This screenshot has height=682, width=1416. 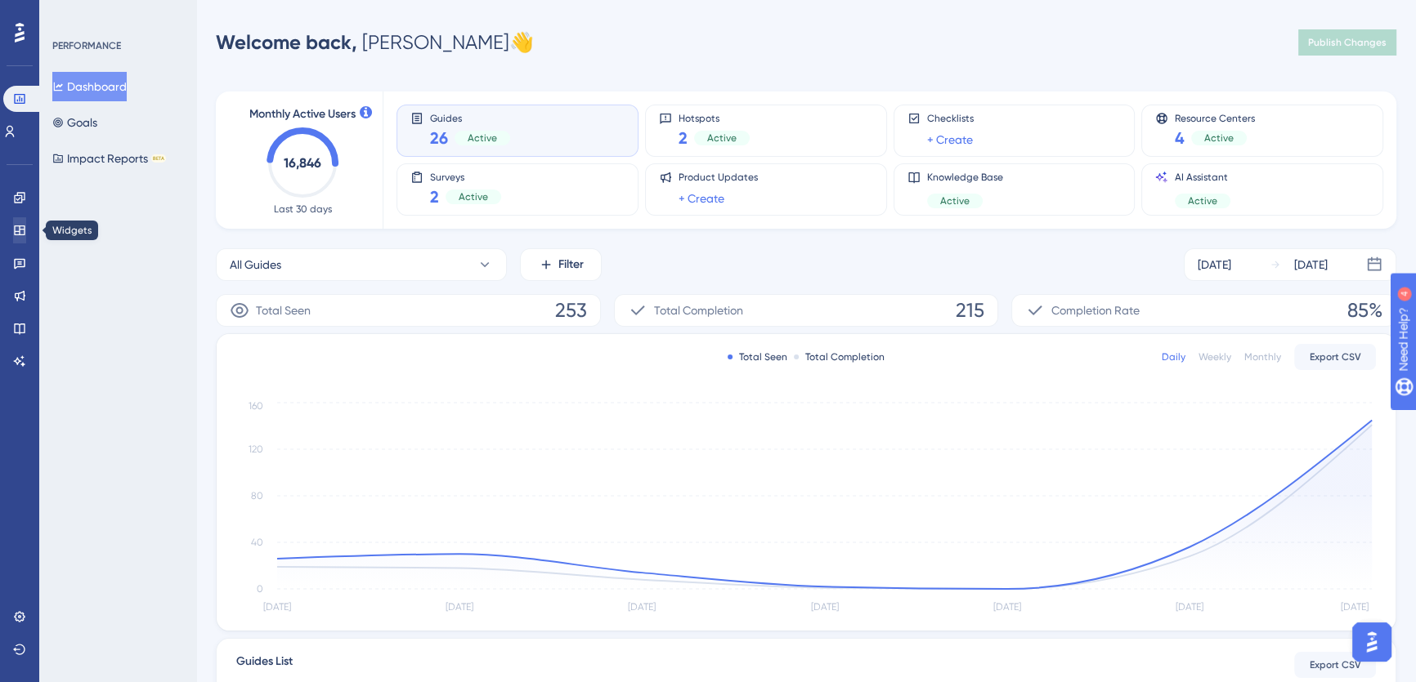 What do you see at coordinates (87, 46) in the screenshot?
I see `div: PERFORMANCE` at bounding box center [87, 46].